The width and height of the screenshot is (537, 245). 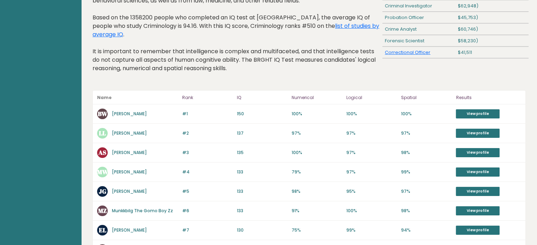 I want to click on p: 137, so click(x=262, y=133).